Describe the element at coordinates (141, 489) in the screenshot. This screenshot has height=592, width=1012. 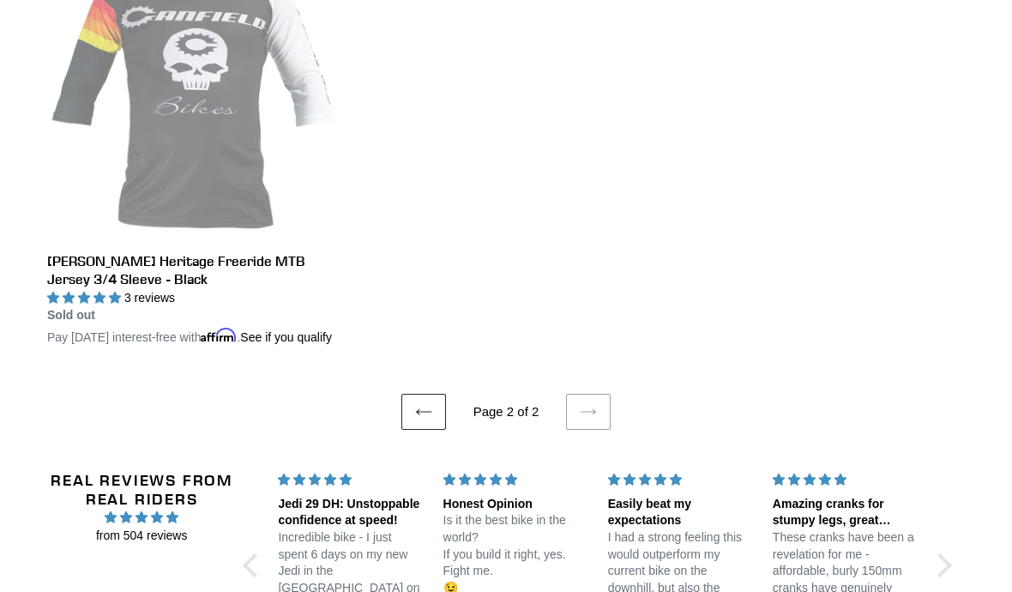
I see `h2: Real Reviews from Real Riders` at that location.